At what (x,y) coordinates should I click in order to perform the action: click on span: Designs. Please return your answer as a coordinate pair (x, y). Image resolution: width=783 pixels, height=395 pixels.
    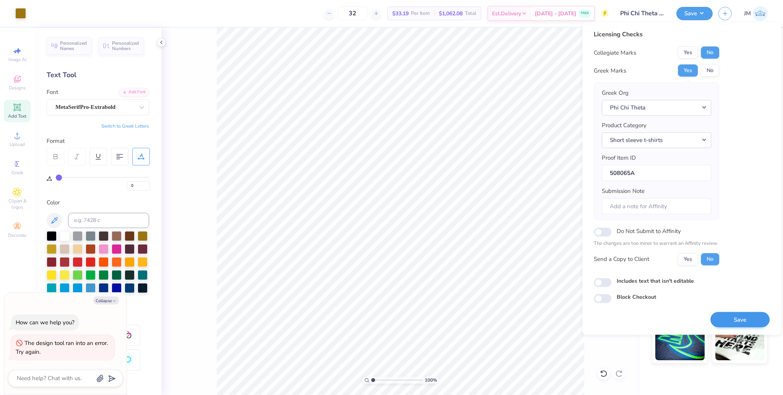
    Looking at the image, I should click on (17, 88).